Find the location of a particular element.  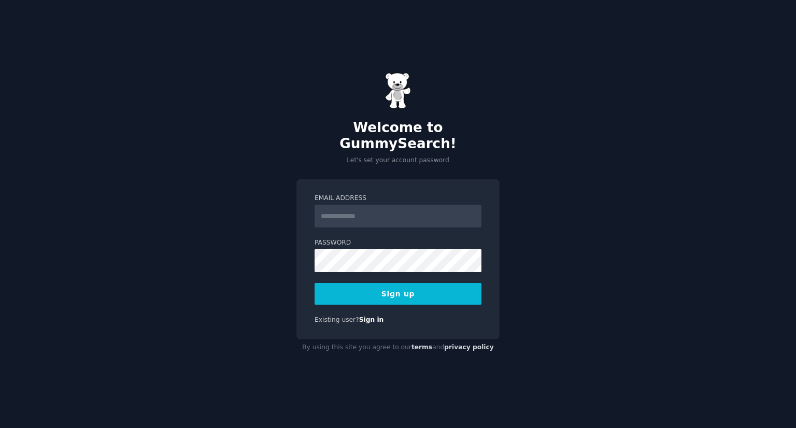

a: terms is located at coordinates (422, 347).